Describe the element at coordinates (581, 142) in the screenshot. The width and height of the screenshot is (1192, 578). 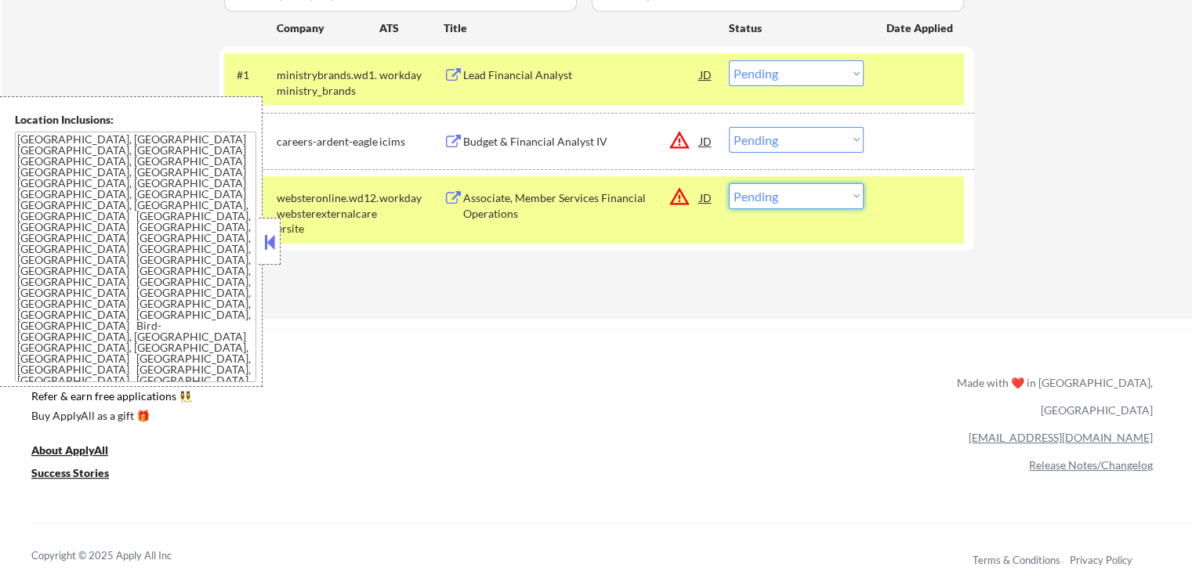
I see `div: Budget & Financial Analyst IV` at that location.